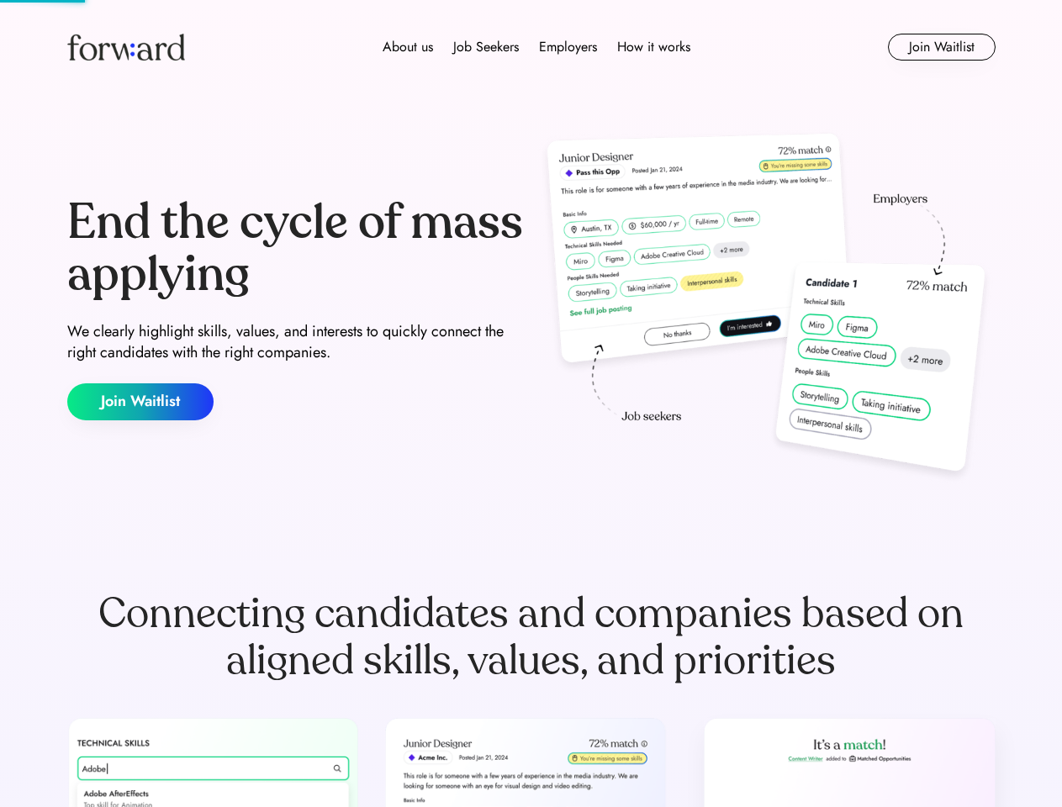 Image resolution: width=1062 pixels, height=807 pixels. What do you see at coordinates (653, 47) in the screenshot?
I see `div: How it works` at bounding box center [653, 47].